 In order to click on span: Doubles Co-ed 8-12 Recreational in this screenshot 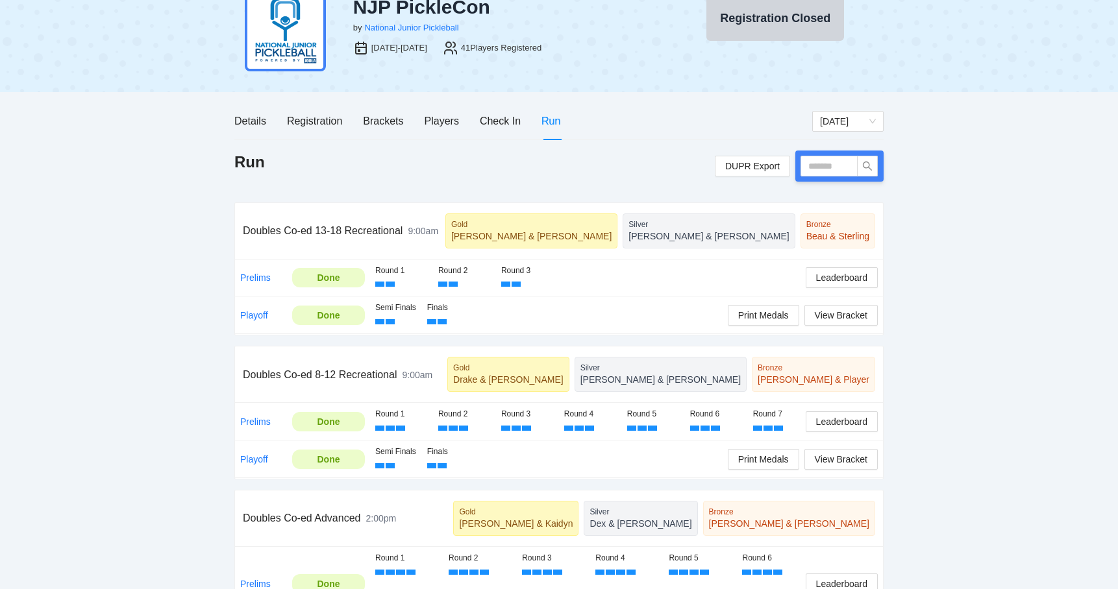, I will do `click(319, 375)`.